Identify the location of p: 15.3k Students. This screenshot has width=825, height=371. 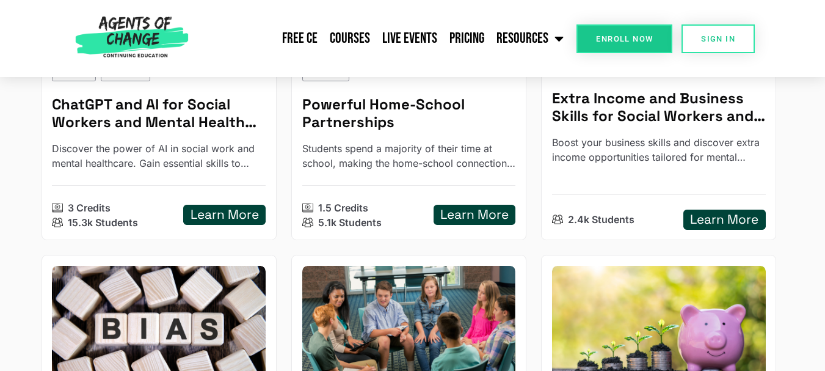
(103, 222).